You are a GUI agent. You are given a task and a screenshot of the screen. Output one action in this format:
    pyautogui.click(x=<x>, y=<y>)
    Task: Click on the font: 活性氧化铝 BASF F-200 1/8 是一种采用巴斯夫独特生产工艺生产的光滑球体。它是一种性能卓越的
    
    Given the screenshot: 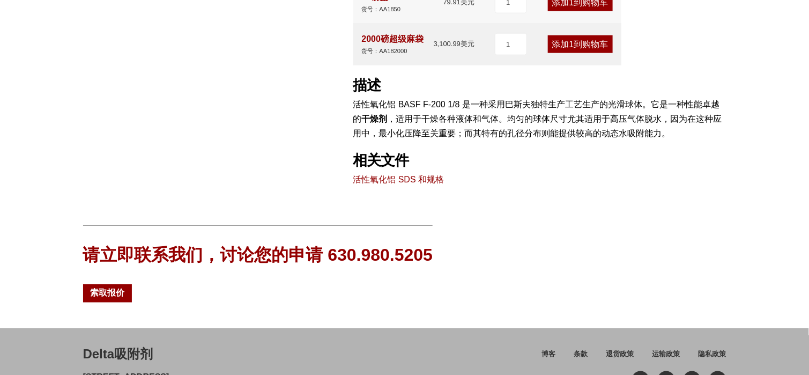 What is the action you would take?
    pyautogui.click(x=536, y=111)
    